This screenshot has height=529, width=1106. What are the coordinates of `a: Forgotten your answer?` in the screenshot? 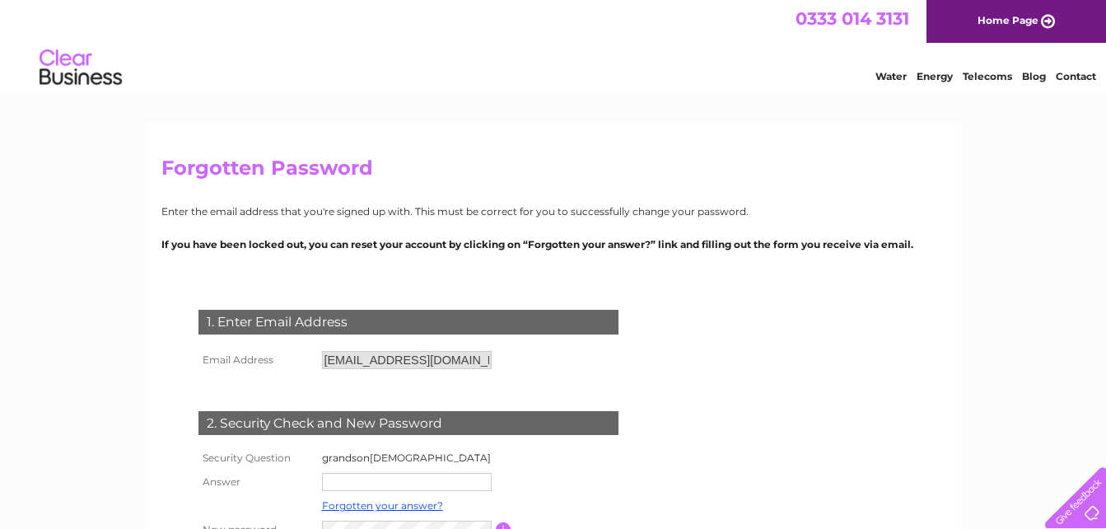 It's located at (382, 505).